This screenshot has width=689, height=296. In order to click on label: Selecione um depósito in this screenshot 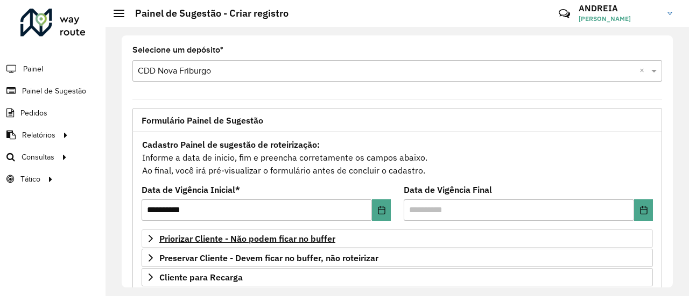, I will do `click(178, 50)`.